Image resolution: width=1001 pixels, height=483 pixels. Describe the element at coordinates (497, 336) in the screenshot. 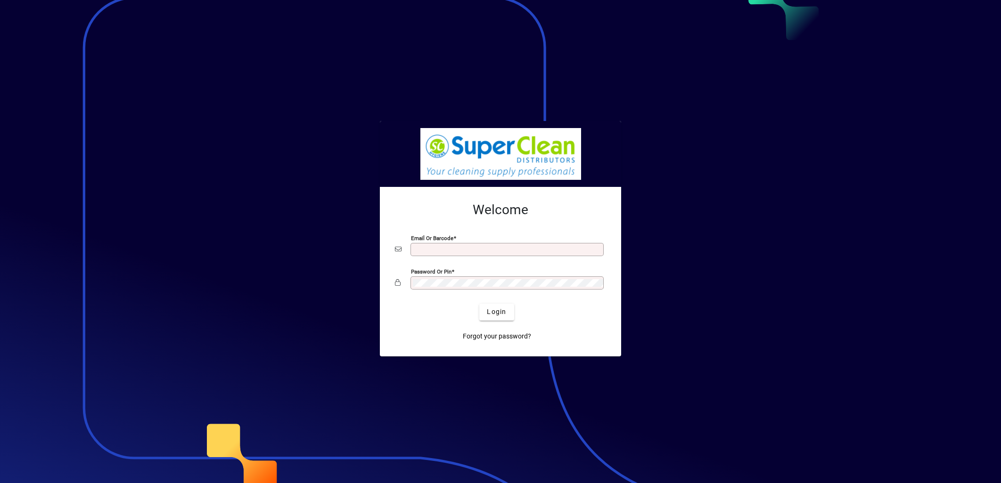

I see `span: Forgot your password?` at that location.